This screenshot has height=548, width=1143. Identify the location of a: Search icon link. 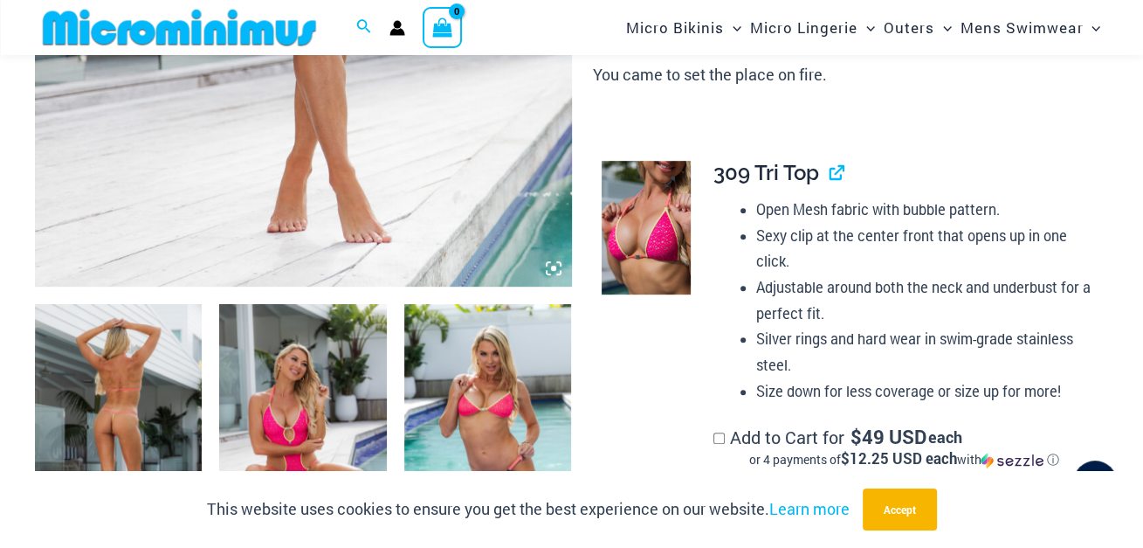
(364, 28).